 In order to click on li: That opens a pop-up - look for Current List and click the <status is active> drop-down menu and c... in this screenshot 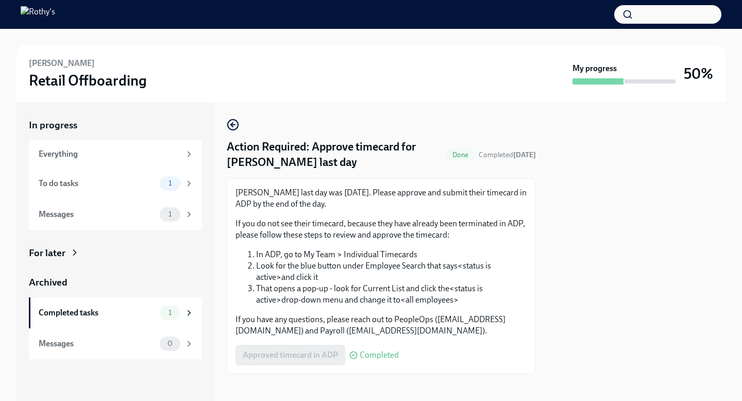, I will do `click(392, 294)`.